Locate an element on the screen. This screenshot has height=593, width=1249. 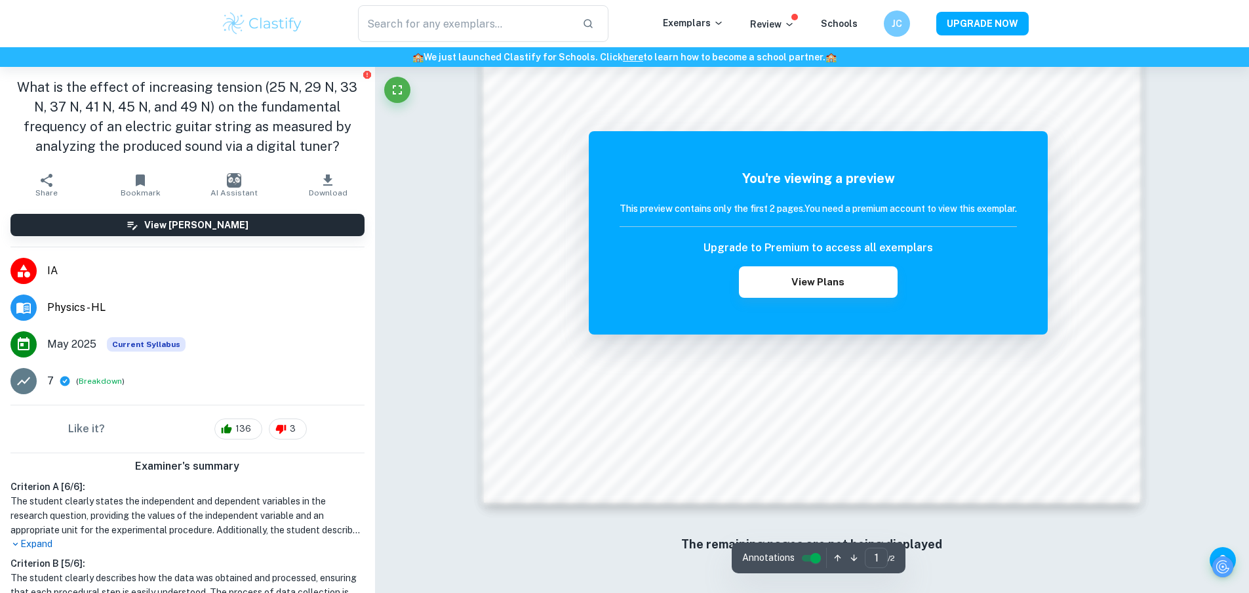
div: This exemplar is based on the current syllabus. Feel free to refer to it for inspiration/ideas wh... is located at coordinates (146, 344).